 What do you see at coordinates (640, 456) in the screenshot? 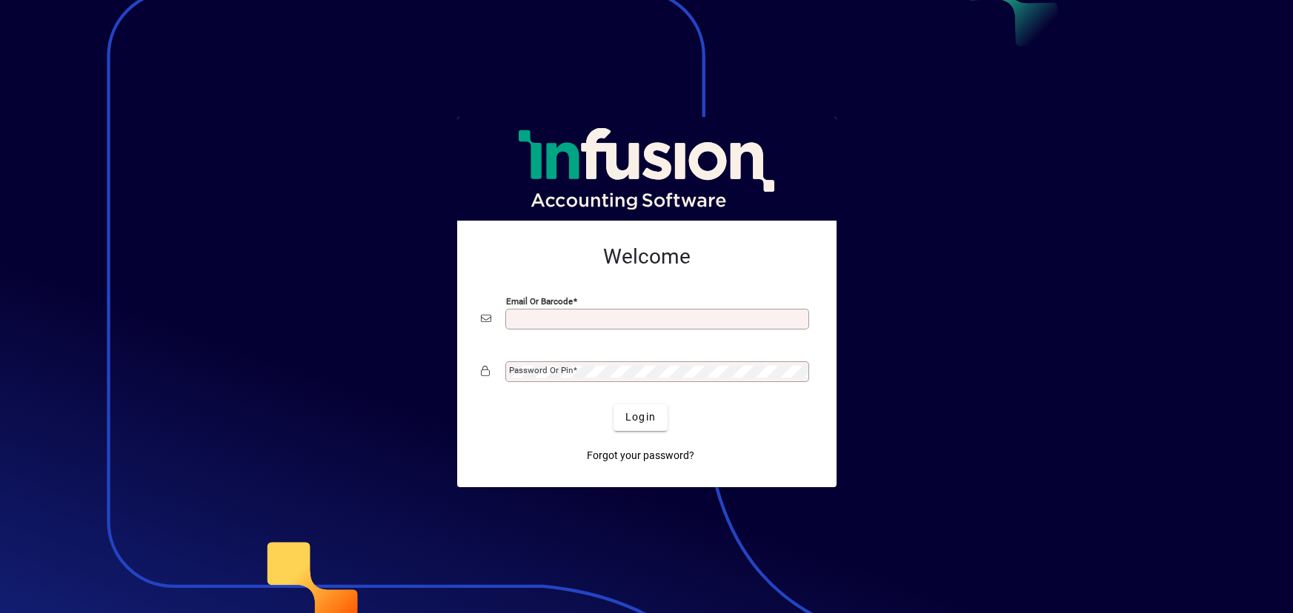
I see `a: Forgot your password?` at bounding box center [640, 456].